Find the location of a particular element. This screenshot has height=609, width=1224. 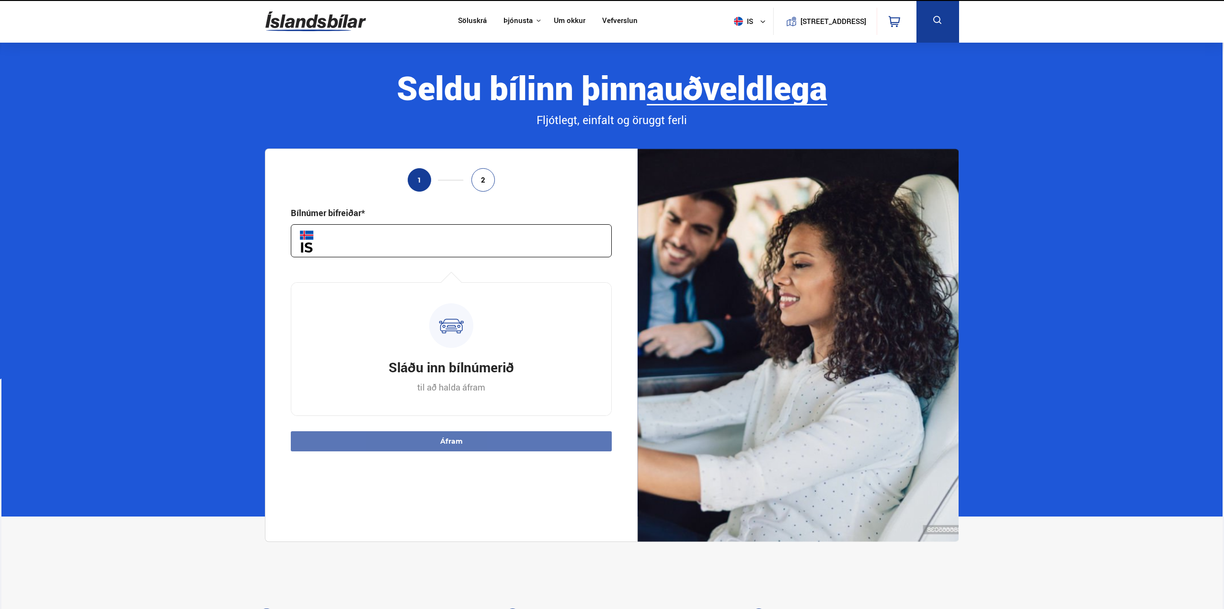

span: 1 is located at coordinates (419, 180).